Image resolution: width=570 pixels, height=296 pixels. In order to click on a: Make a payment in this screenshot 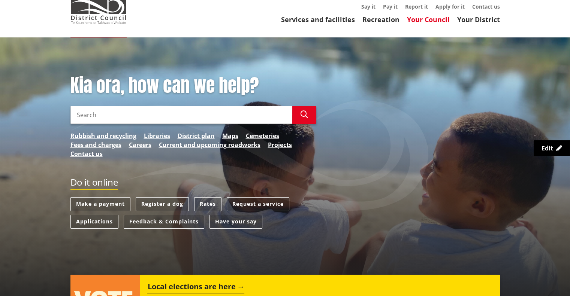, I will do `click(100, 204)`.